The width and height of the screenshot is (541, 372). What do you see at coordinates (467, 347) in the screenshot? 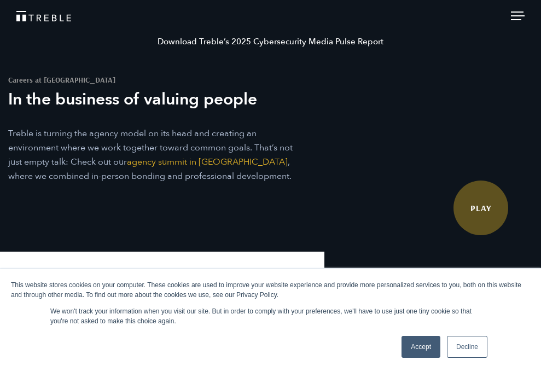
I see `a: Decline` at bounding box center [467, 347].